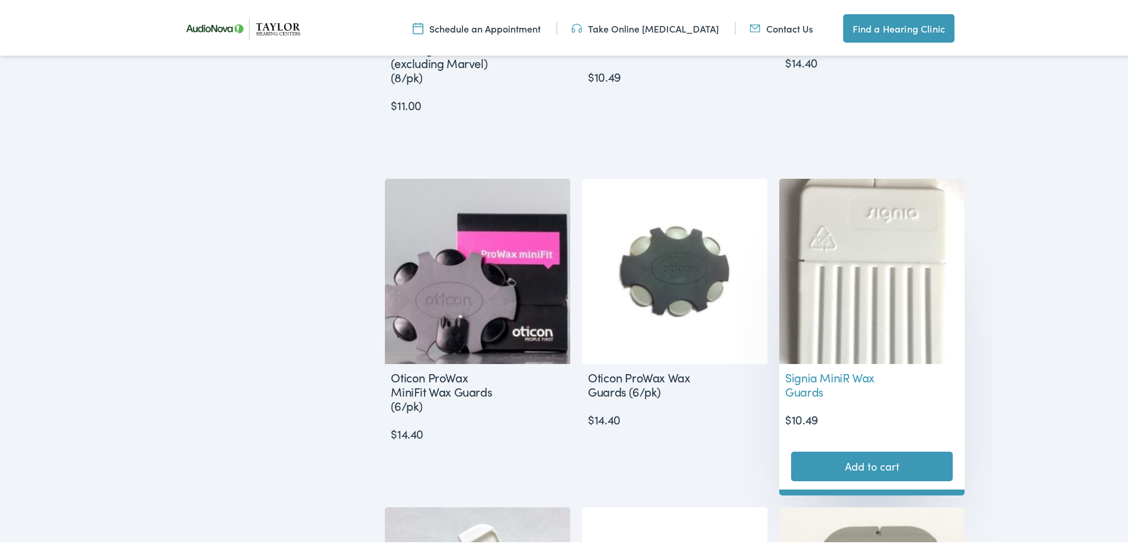 The width and height of the screenshot is (1128, 544). I want to click on a: Oticon ProWax Wax Guards (6/pk) $14.40, so click(674, 301).